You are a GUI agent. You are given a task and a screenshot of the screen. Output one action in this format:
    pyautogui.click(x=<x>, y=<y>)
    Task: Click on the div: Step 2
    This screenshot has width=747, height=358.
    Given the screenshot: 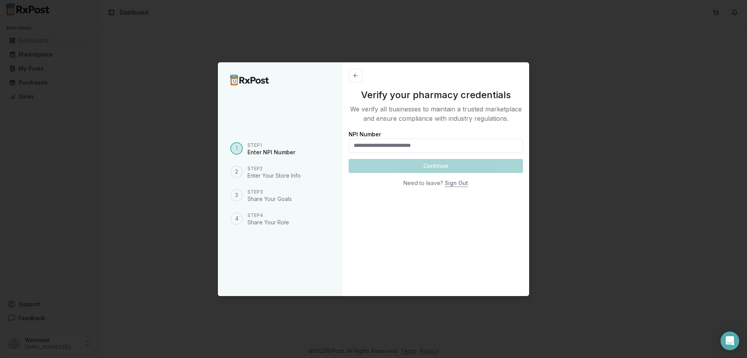 What is the action you would take?
    pyautogui.click(x=274, y=168)
    